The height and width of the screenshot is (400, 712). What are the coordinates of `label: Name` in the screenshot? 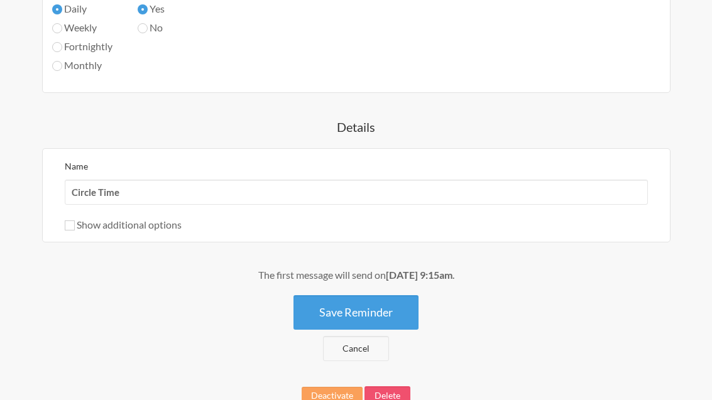 It's located at (76, 167).